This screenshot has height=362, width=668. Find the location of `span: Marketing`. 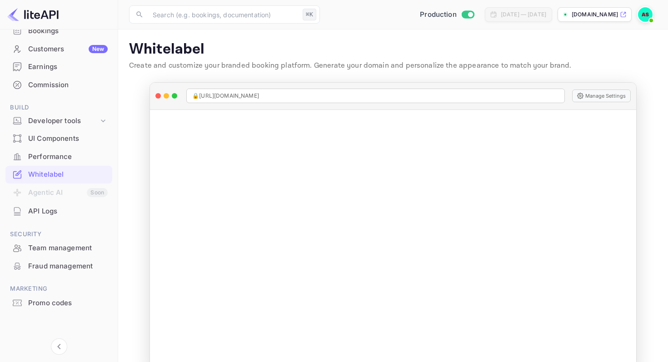

span: Marketing is located at coordinates (59, 289).